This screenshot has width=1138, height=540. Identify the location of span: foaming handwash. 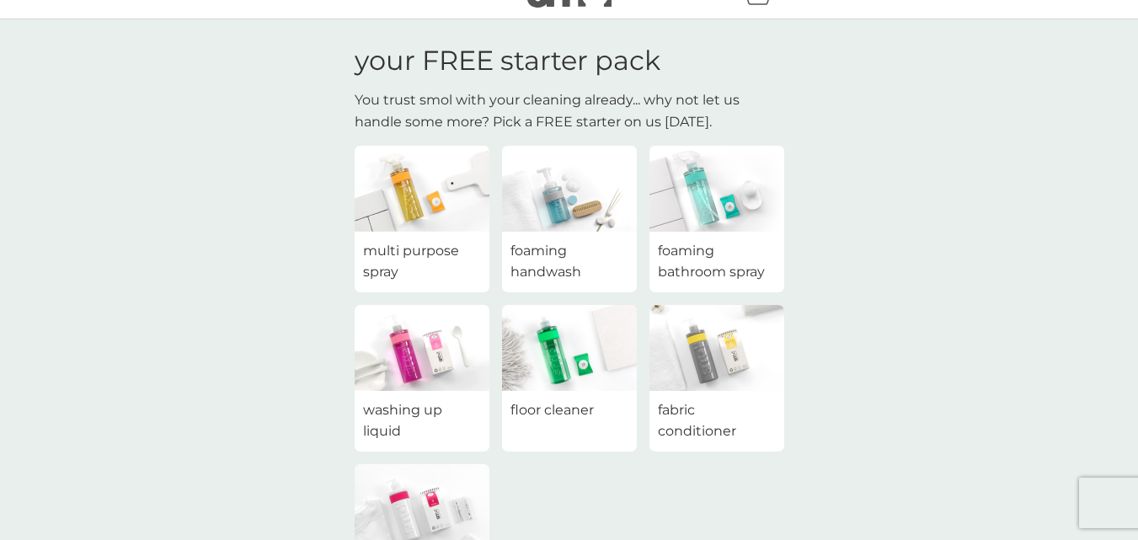
(569, 261).